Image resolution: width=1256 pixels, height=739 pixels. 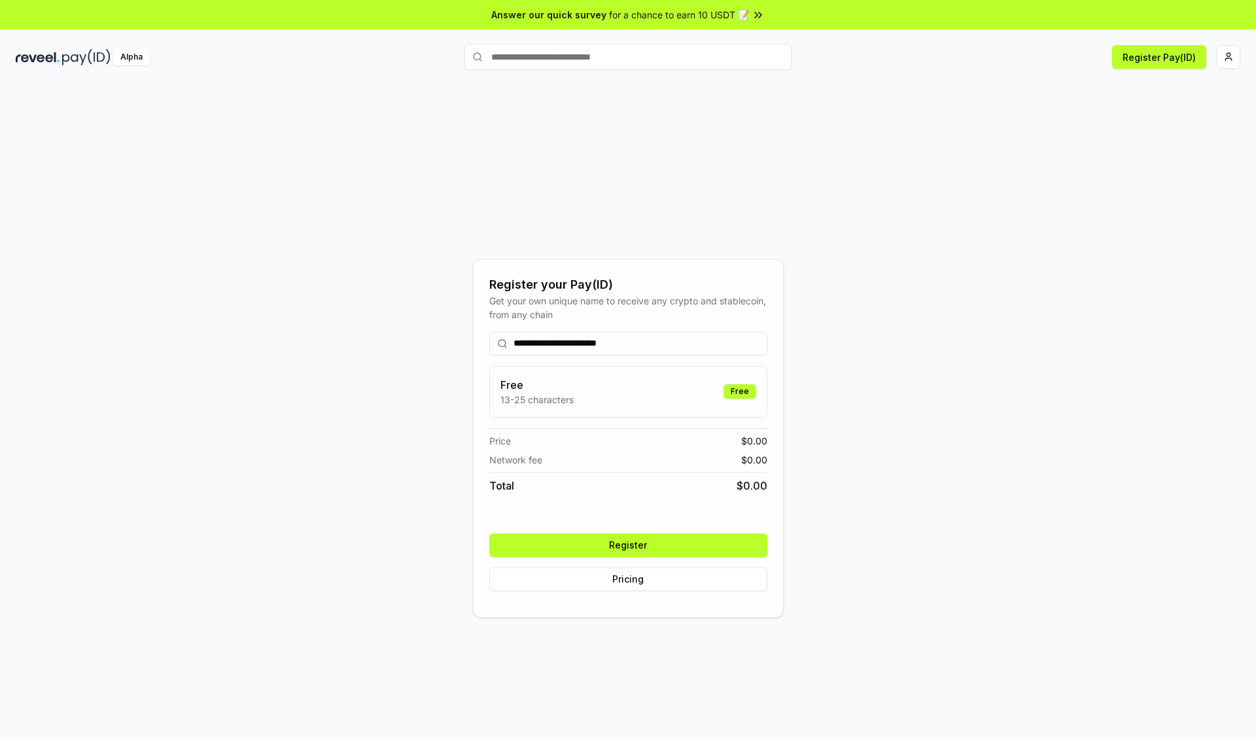 I want to click on span: for a chance to earn 10 USDT 📝, so click(x=679, y=14).